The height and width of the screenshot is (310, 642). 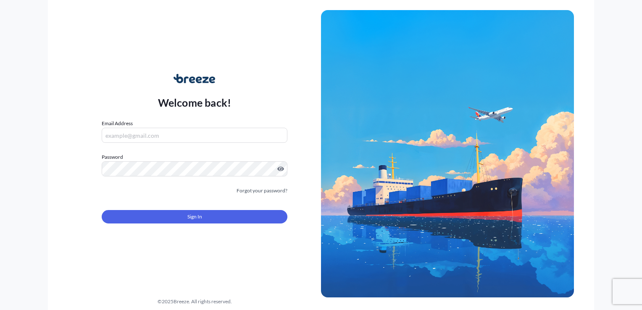 What do you see at coordinates (195, 217) in the screenshot?
I see `button: Sign In` at bounding box center [195, 217].